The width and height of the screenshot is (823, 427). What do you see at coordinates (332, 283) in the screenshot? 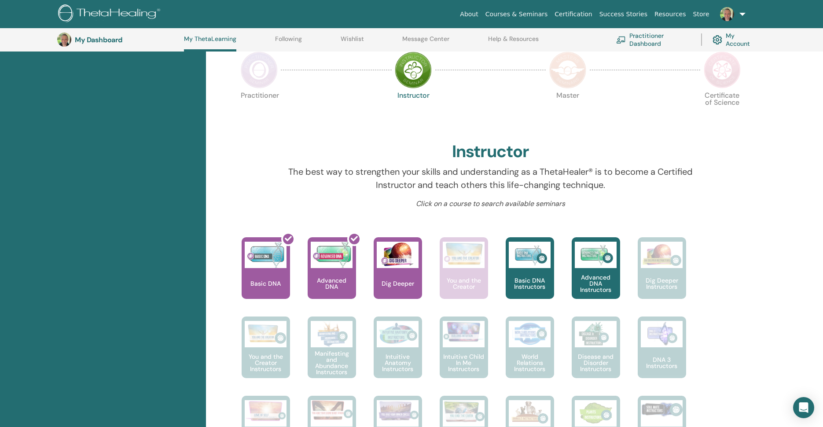
I see `p: Advanced DNA` at bounding box center [332, 283].